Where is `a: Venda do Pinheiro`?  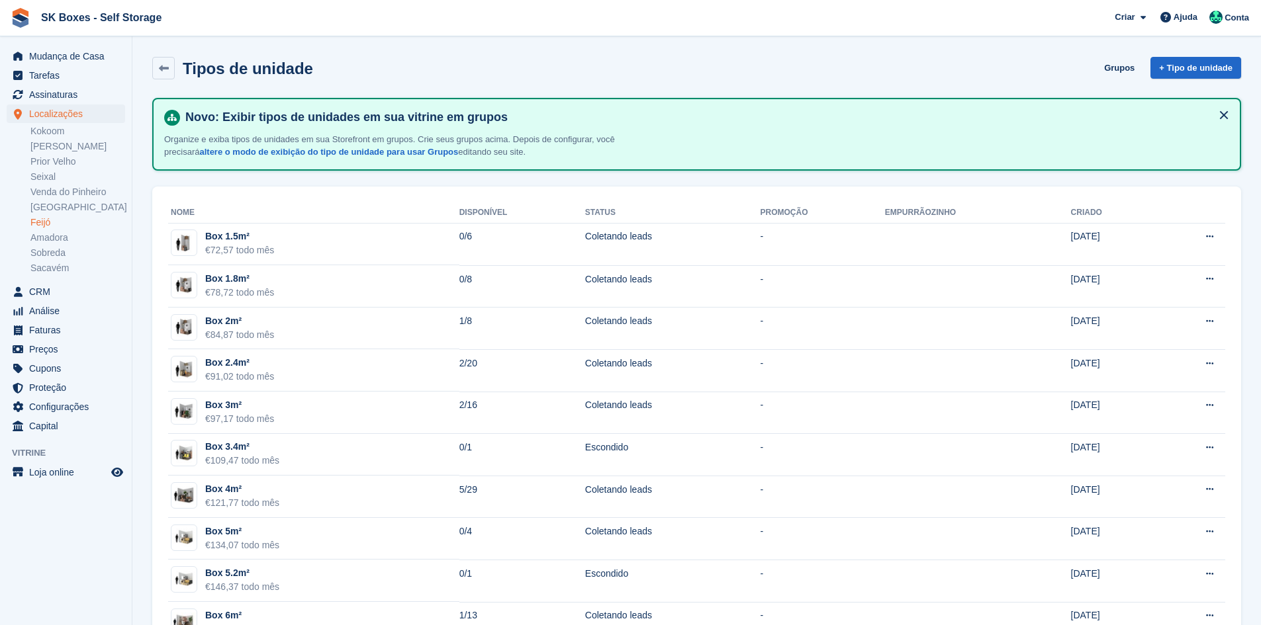 a: Venda do Pinheiro is located at coordinates (77, 192).